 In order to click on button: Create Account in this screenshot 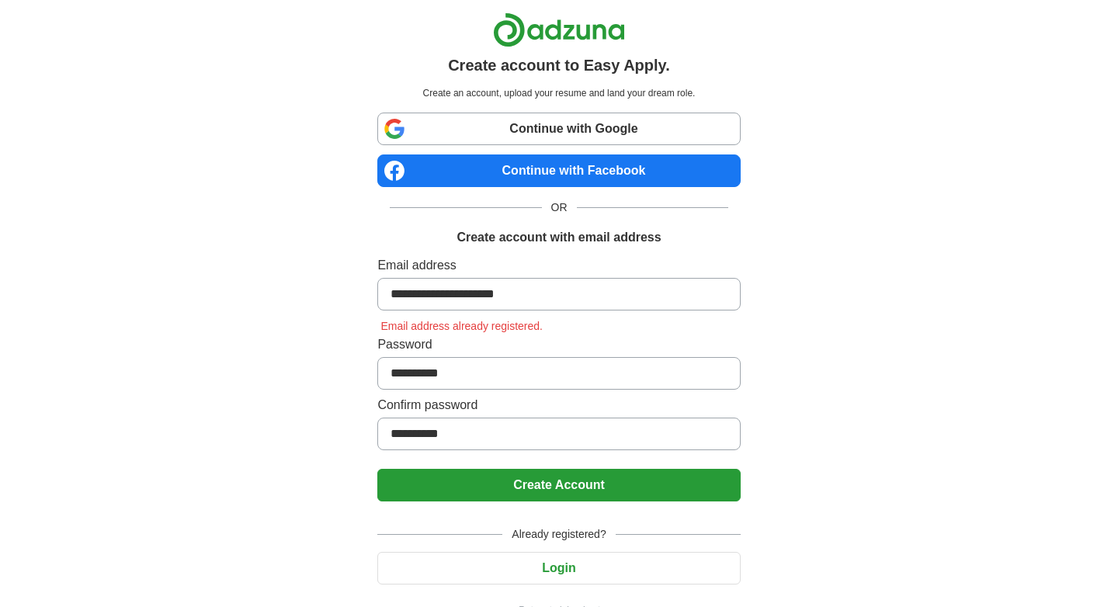, I will do `click(558, 485)`.